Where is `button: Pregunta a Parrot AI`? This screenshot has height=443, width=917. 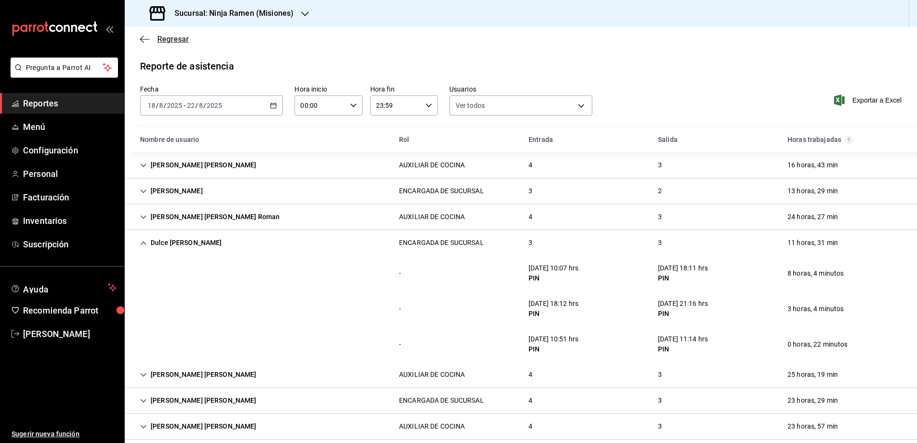 button: Pregunta a Parrot AI is located at coordinates (64, 68).